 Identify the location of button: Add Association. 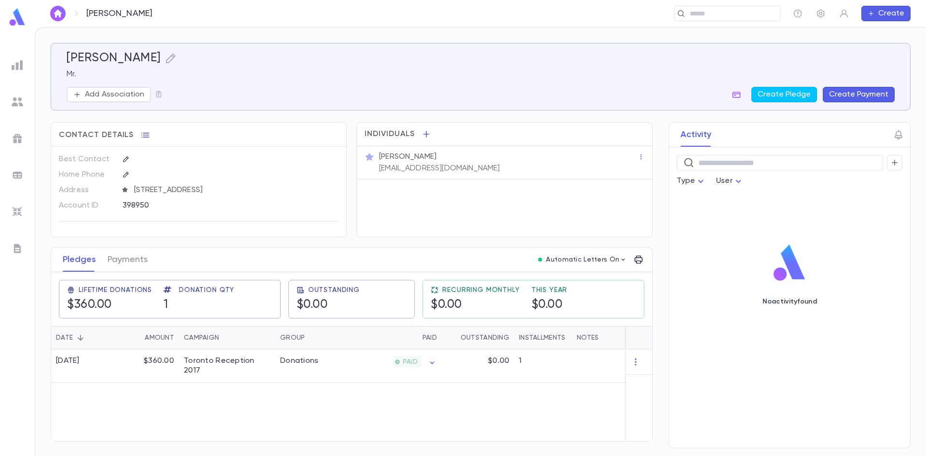
(108, 95).